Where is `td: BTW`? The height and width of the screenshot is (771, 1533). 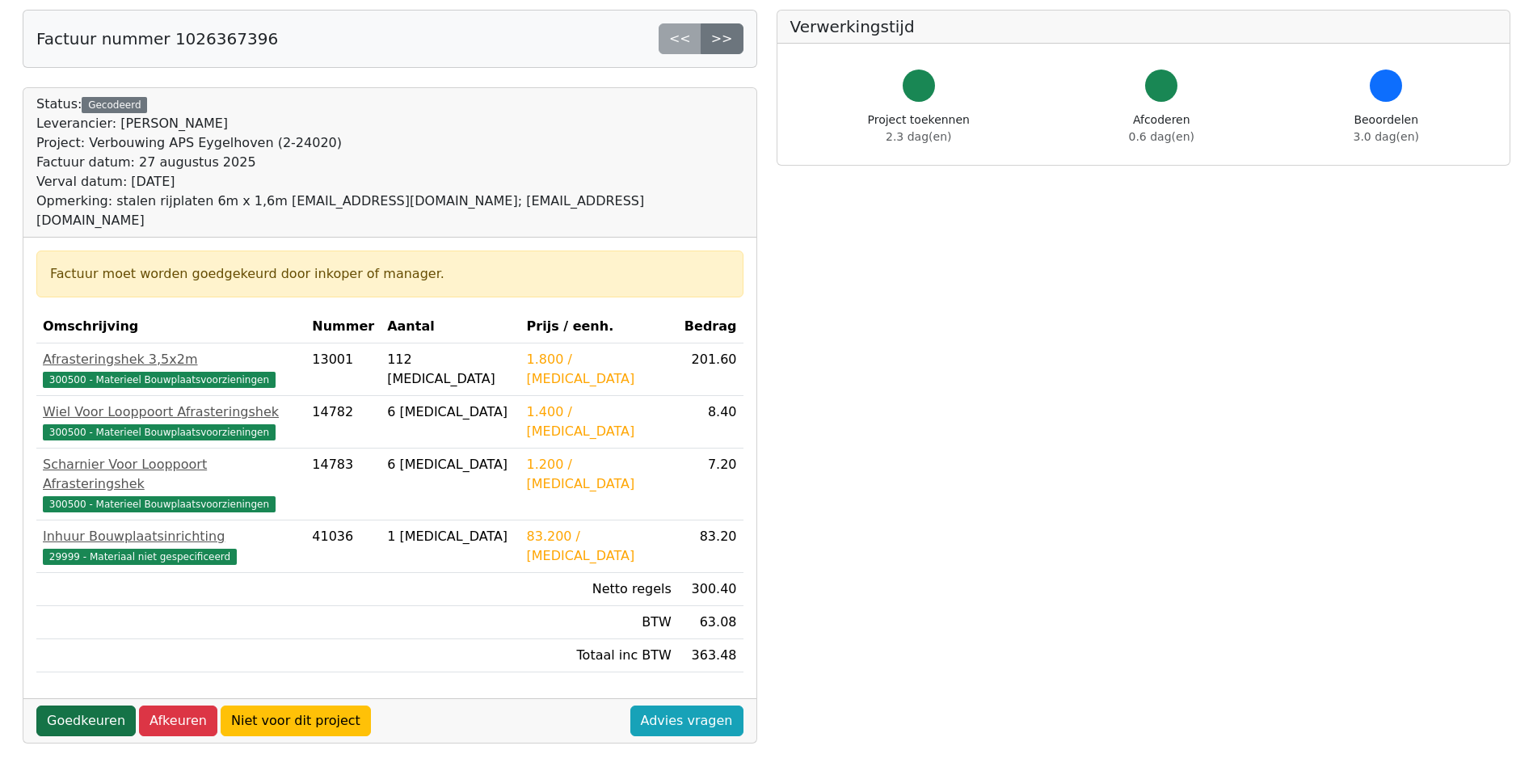
td: BTW is located at coordinates (599, 622).